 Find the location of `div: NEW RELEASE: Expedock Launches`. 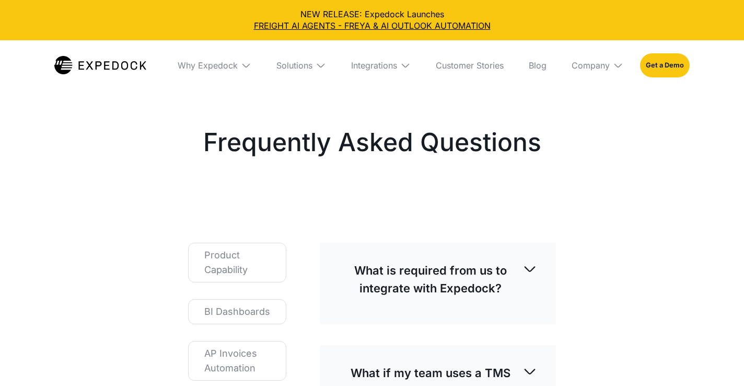

div: NEW RELEASE: Expedock Launches is located at coordinates (372, 20).